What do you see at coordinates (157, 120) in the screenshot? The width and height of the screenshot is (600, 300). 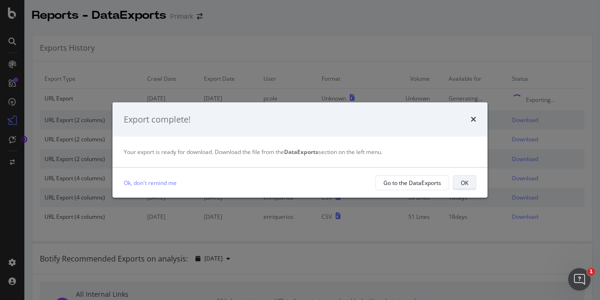 I see `div: Export complete!` at bounding box center [157, 120].